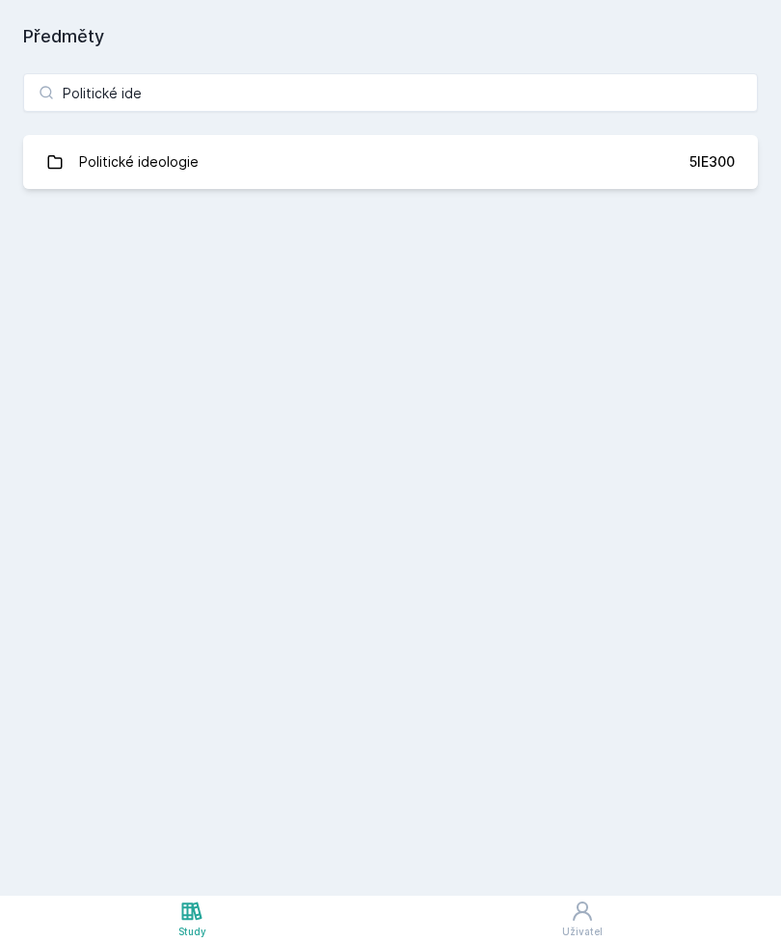 This screenshot has width=781, height=942. I want to click on div: 5IE300, so click(712, 162).